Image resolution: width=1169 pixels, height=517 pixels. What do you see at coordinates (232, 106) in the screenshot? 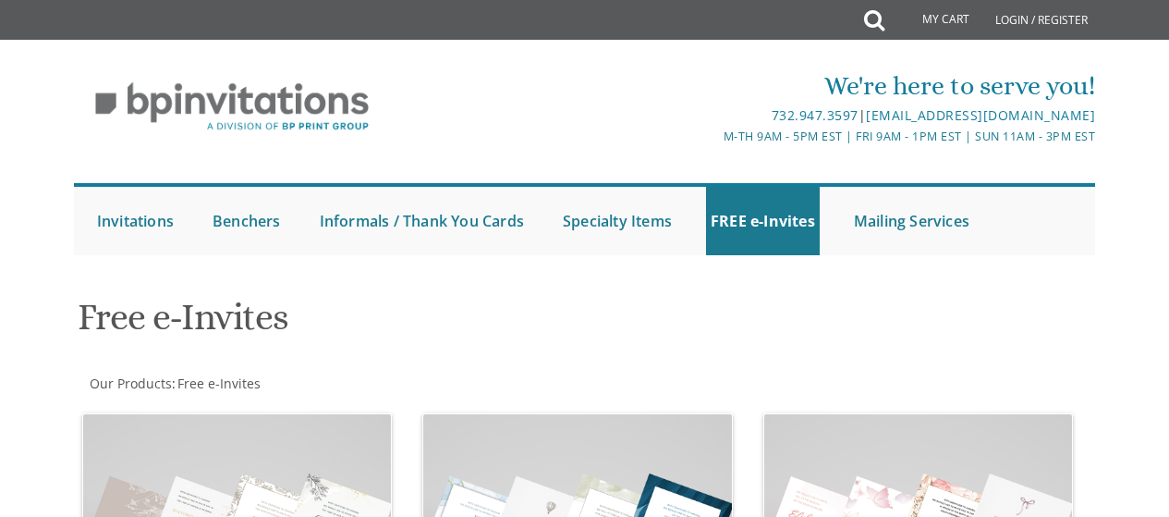
I see `img: BP Invitation Loft` at bounding box center [232, 106].